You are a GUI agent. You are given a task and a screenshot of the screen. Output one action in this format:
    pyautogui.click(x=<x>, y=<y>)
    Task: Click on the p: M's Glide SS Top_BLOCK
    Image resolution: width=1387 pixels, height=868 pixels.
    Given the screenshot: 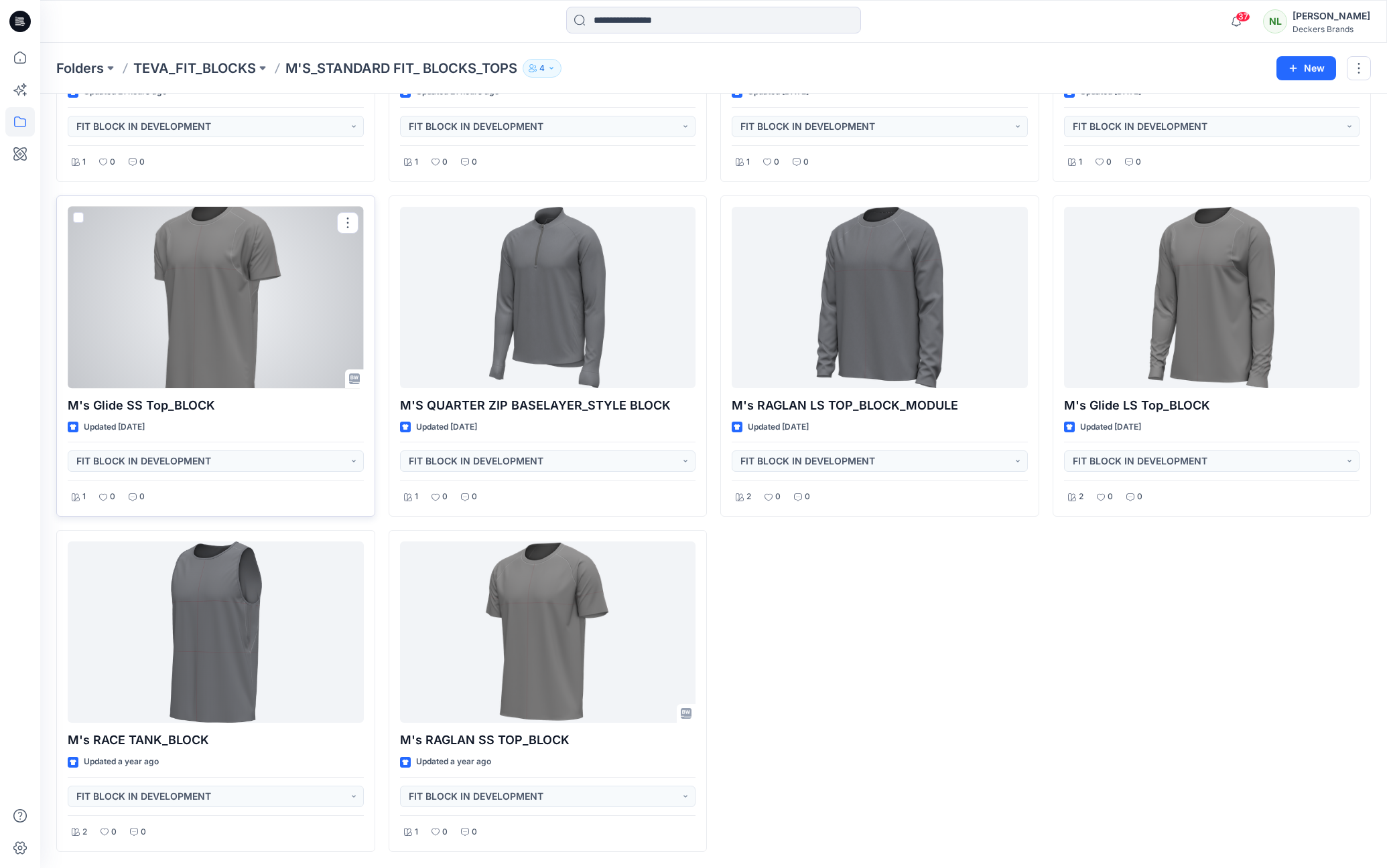 What is the action you would take?
    pyautogui.click(x=216, y=406)
    